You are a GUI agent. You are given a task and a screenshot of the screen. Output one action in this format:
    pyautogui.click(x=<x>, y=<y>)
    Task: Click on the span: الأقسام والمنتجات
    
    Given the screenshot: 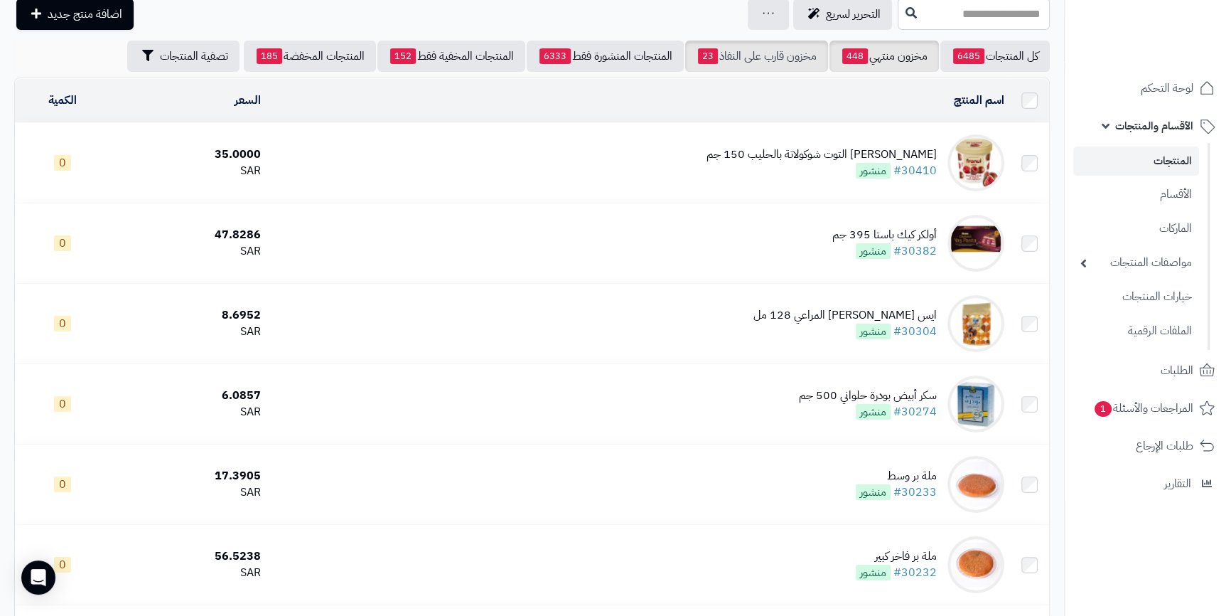 What is the action you would take?
    pyautogui.click(x=1154, y=126)
    